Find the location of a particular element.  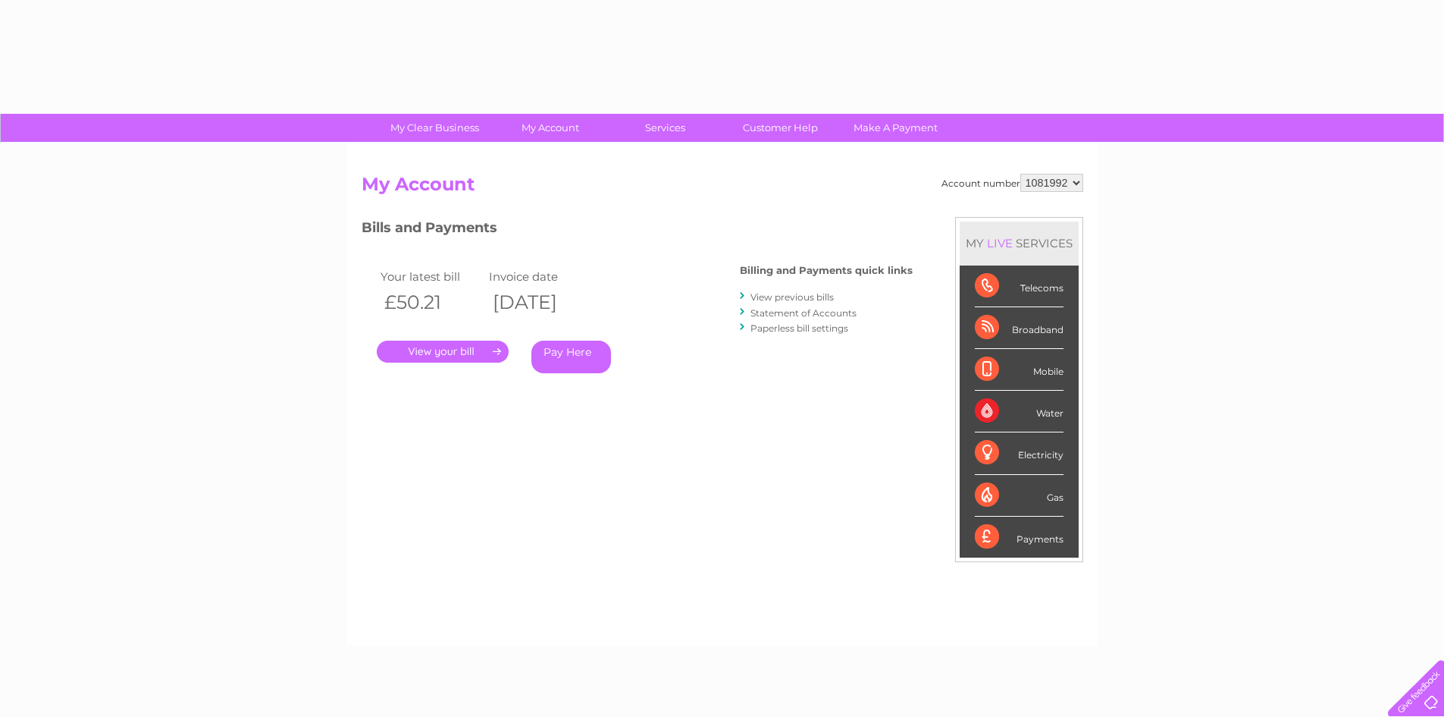

a: Make A Payment is located at coordinates (895, 127).